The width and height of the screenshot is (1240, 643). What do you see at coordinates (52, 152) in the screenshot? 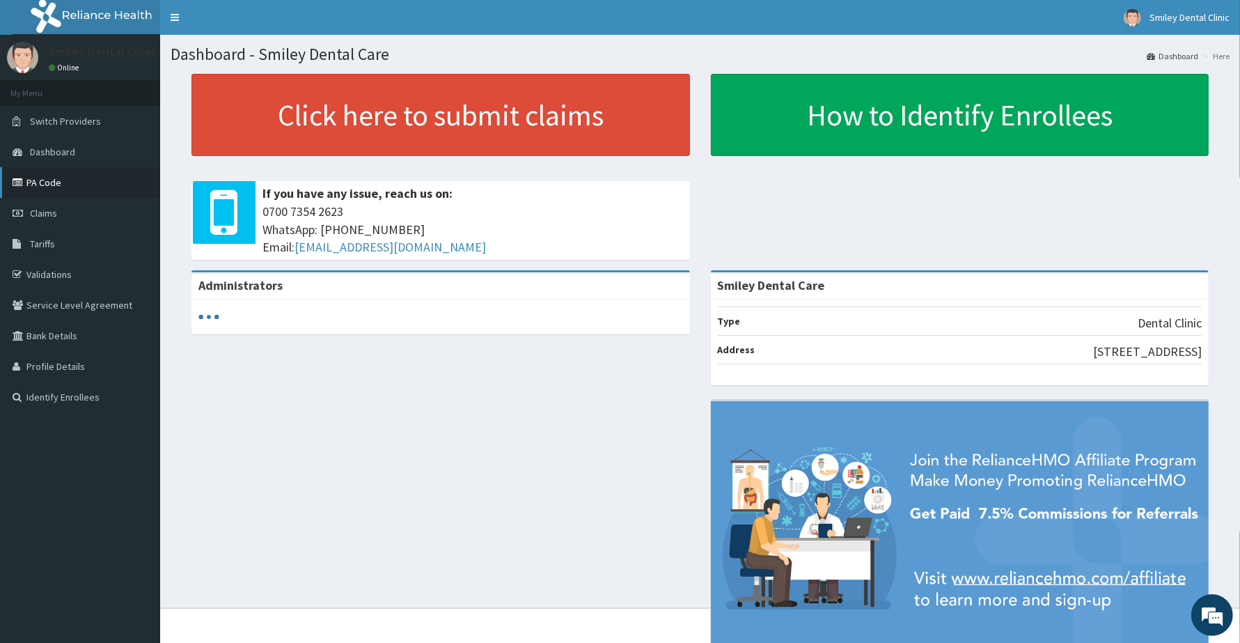
I see `span: Dashboard` at bounding box center [52, 152].